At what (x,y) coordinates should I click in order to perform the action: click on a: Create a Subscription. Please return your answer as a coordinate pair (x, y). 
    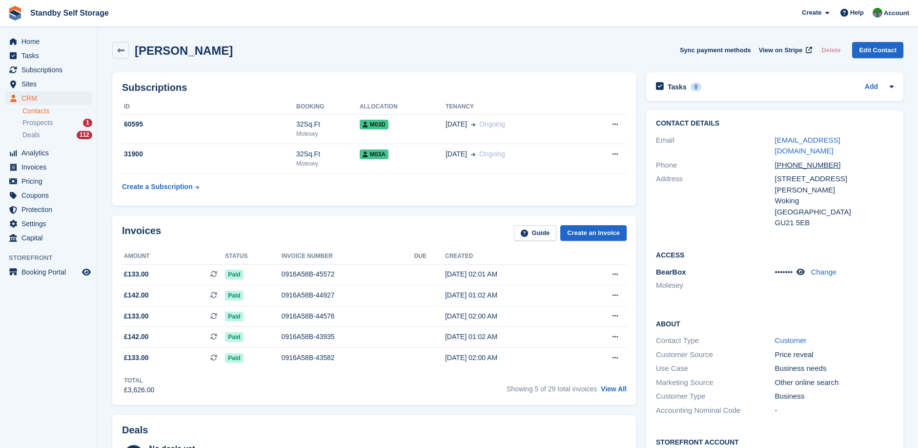
    Looking at the image, I should click on (161, 186).